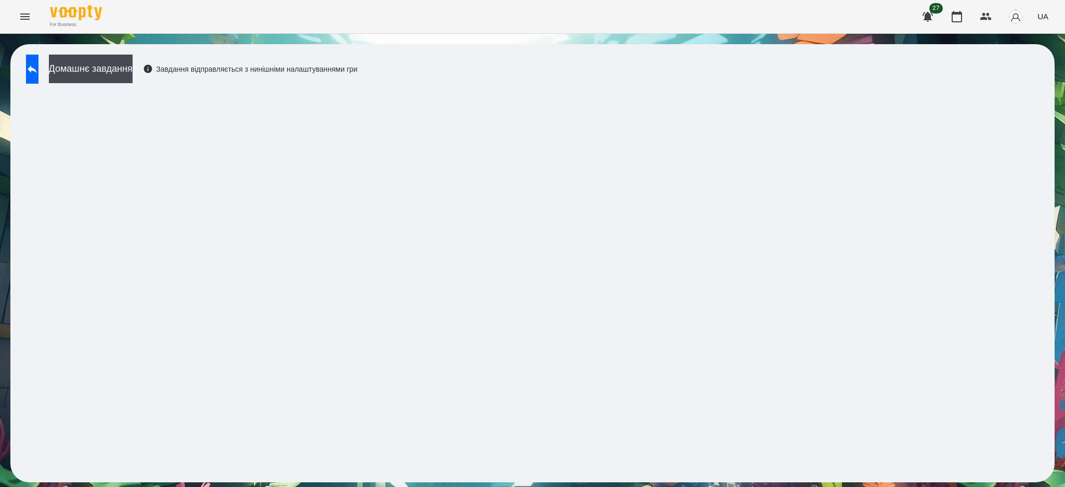 This screenshot has width=1065, height=487. What do you see at coordinates (936, 8) in the screenshot?
I see `span: 27` at bounding box center [936, 8].